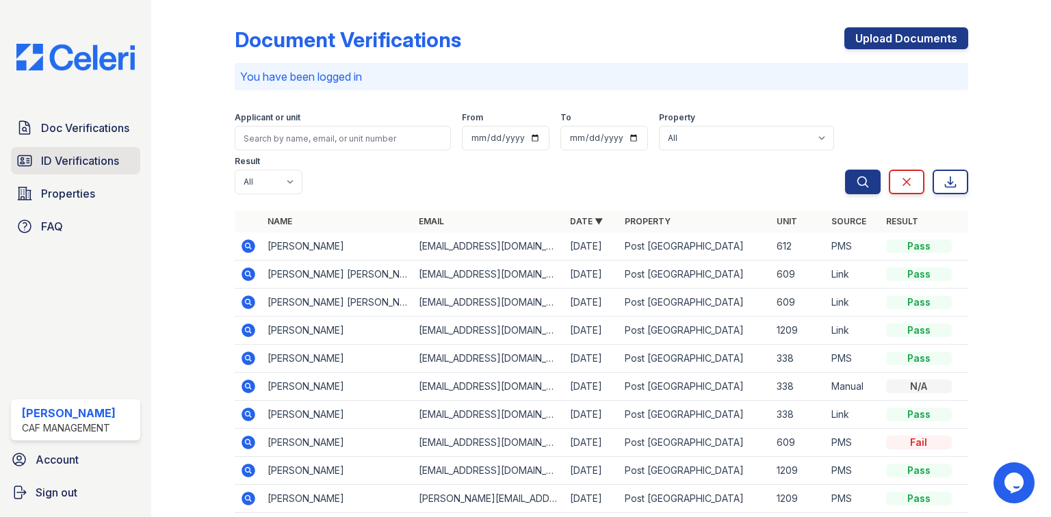  What do you see at coordinates (280, 221) in the screenshot?
I see `a: Name` at bounding box center [280, 221].